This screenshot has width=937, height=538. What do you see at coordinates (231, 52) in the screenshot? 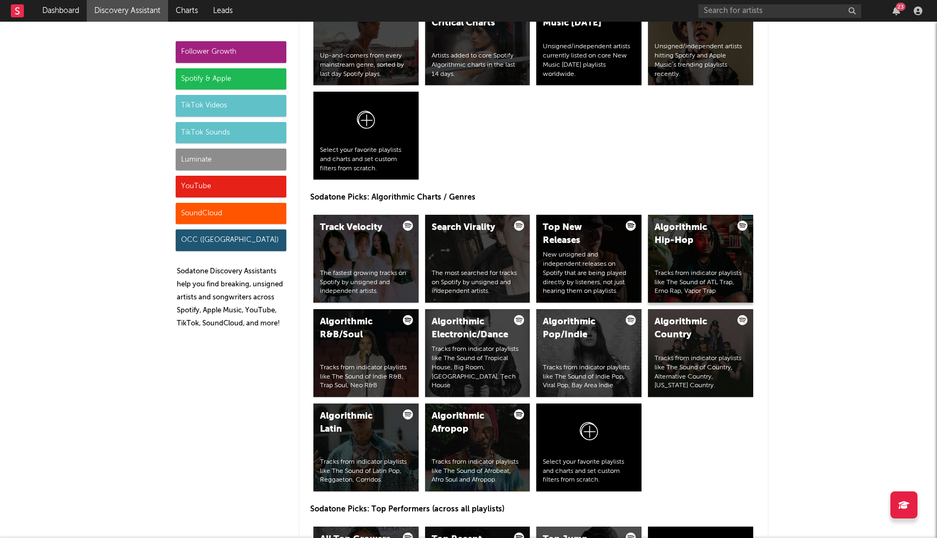
I see `div: Follower Growth` at bounding box center [231, 52].